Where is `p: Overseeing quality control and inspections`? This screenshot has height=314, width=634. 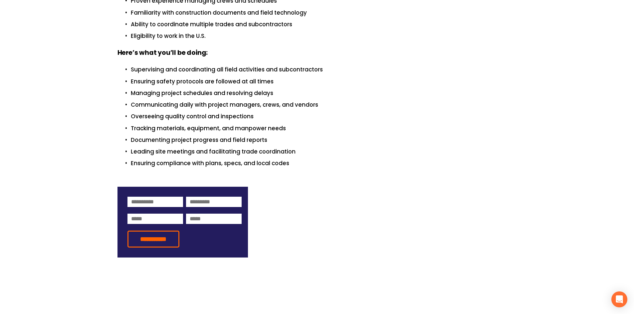
p: Overseeing quality control and inspections is located at coordinates (324, 116).